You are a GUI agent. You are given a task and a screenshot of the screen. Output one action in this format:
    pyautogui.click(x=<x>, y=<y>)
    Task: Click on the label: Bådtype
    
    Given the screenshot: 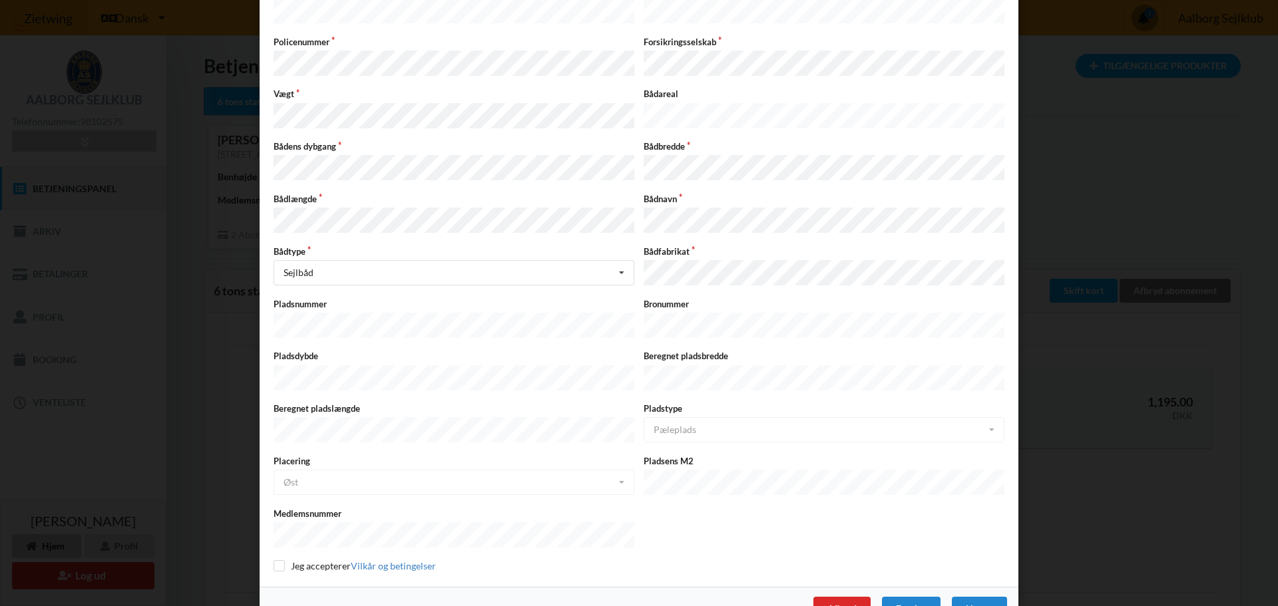 What is the action you would take?
    pyautogui.click(x=454, y=252)
    